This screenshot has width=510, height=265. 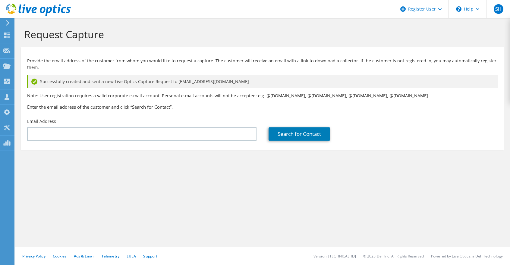 I want to click on p: Note: User registration requires a valid corporate e-mail account. Personal e-mail accounts will ..., so click(x=263, y=96).